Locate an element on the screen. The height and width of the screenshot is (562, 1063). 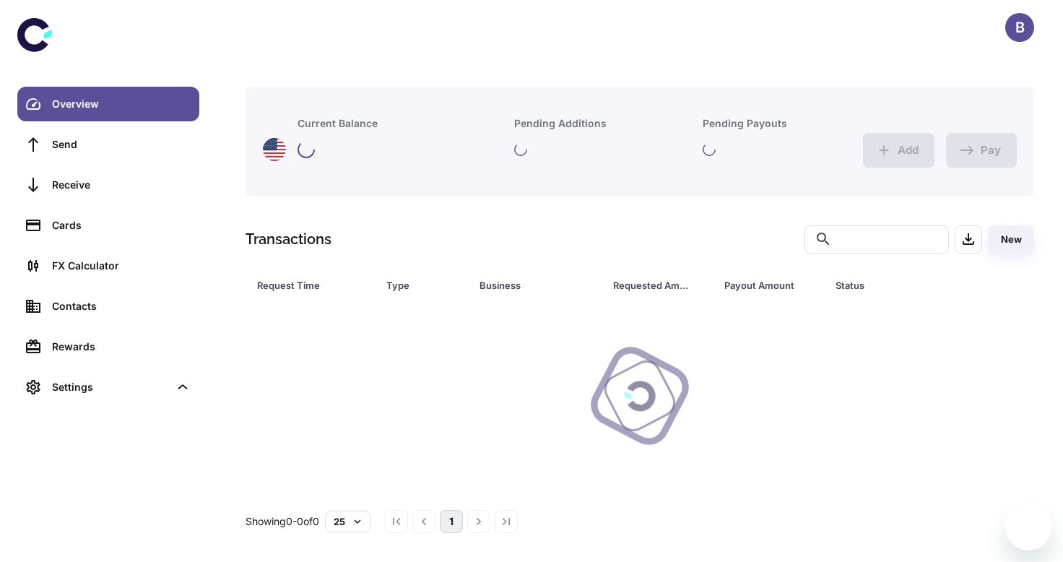
div: Cards is located at coordinates (121, 225).